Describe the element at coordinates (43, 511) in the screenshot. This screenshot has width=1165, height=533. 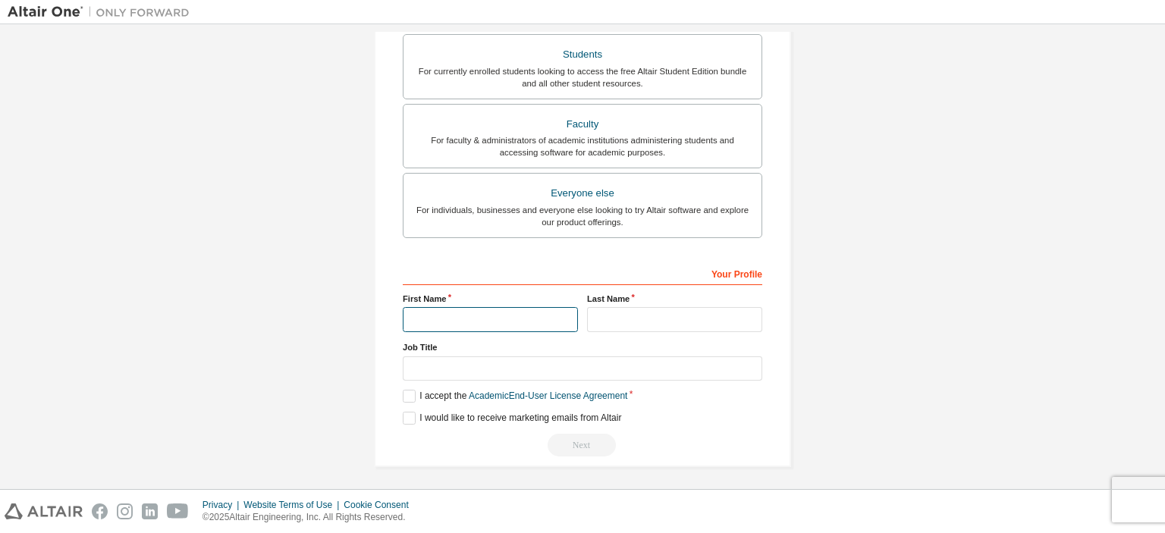
I see `img: altair_logo.svg` at that location.